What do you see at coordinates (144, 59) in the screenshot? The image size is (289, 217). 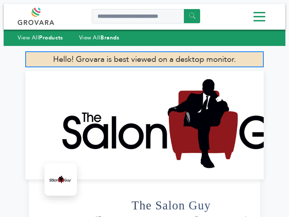 I see `p: Hello! Grovara is best viewed on a desktop monitor.` at bounding box center [144, 59].